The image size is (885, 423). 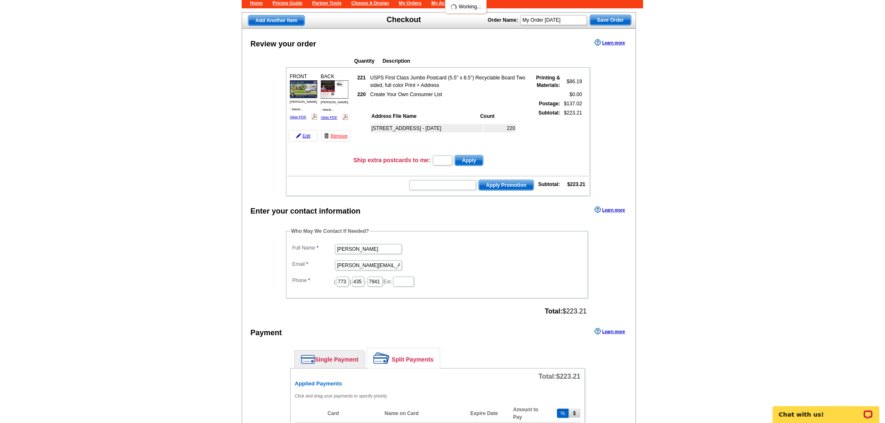 What do you see at coordinates (454, 7) in the screenshot?
I see `img: loading...` at bounding box center [454, 7].